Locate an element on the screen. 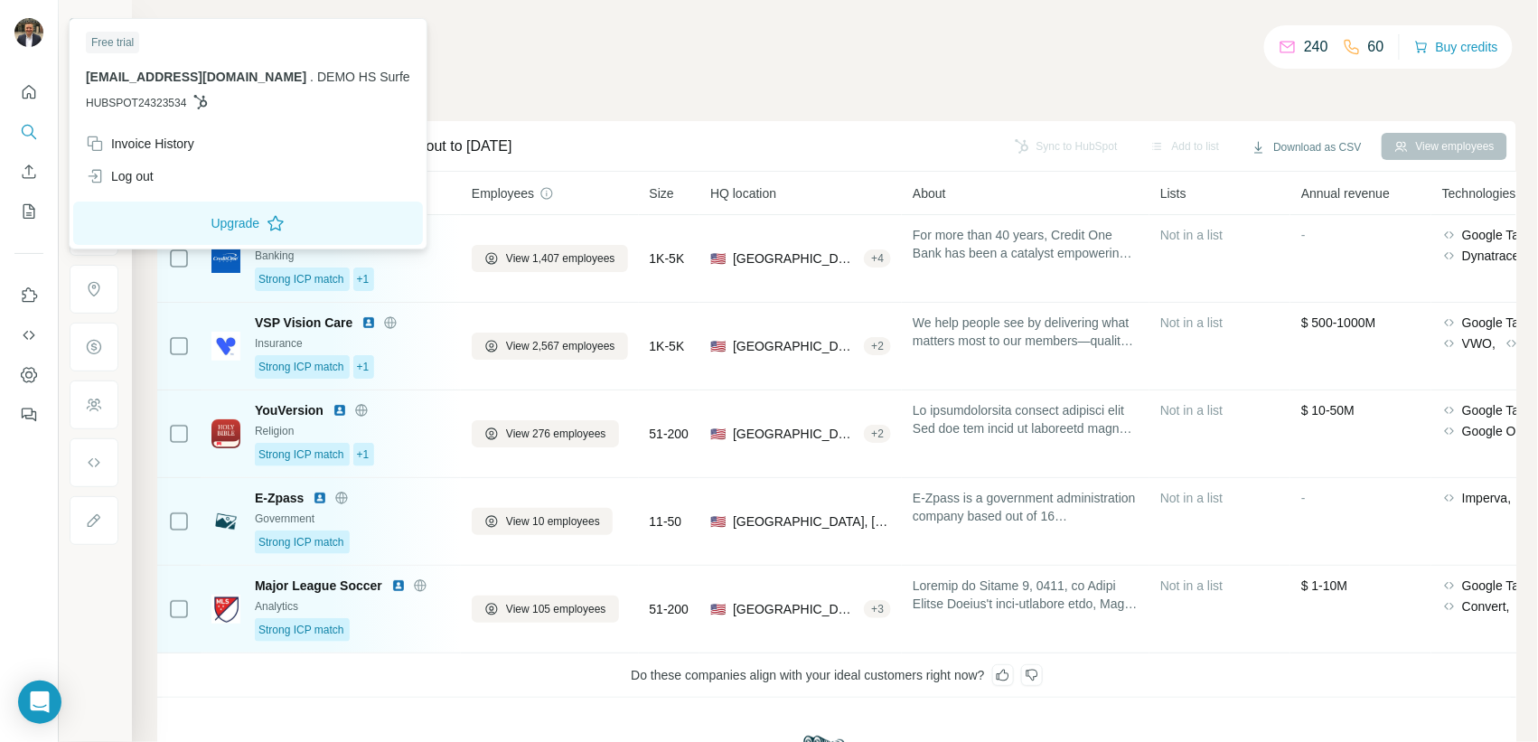  span: Lo ipsumdolorsita consect adipisci elit Sed doe tem incid ut laboreetd magna. Aliq’e adm VenIamqu... is located at coordinates (1026, 419).